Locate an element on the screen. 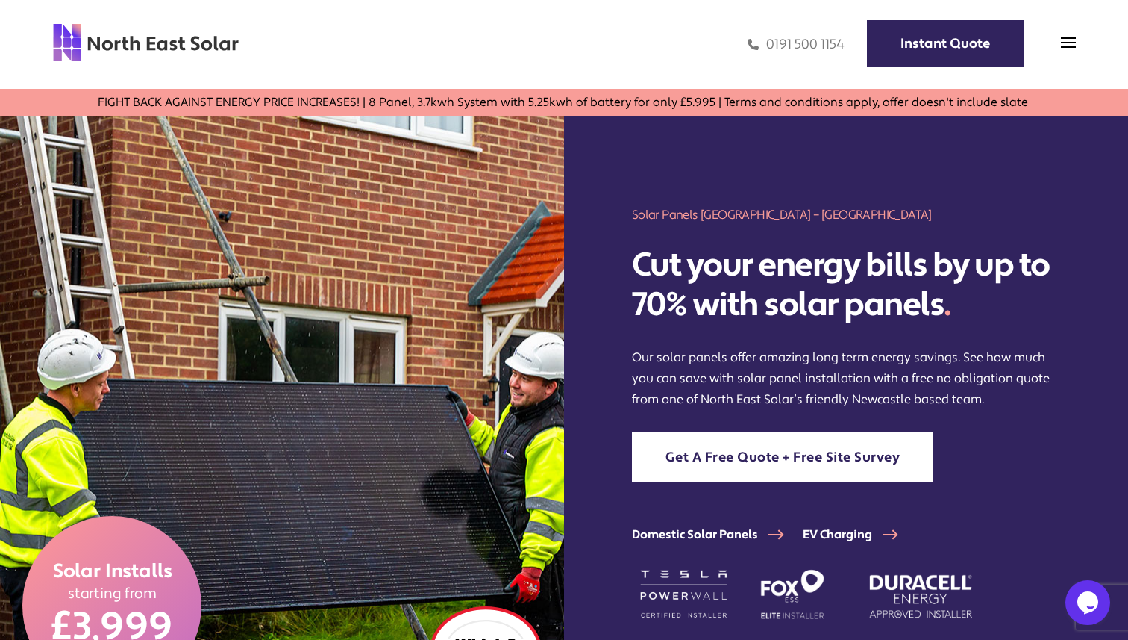 The width and height of the screenshot is (1128, 640). a: Instant Quote is located at coordinates (946, 43).